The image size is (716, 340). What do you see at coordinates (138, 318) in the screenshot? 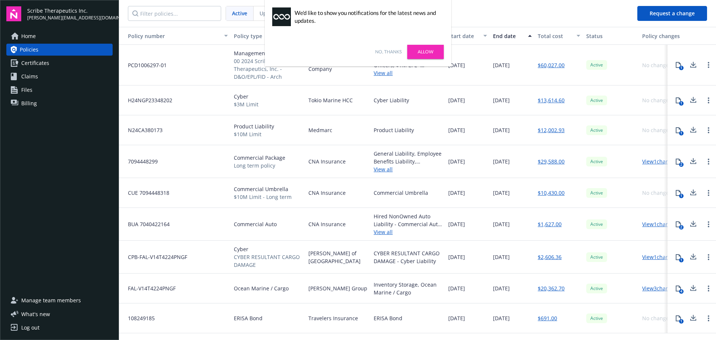
I see `span: 108249185` at bounding box center [138, 318].